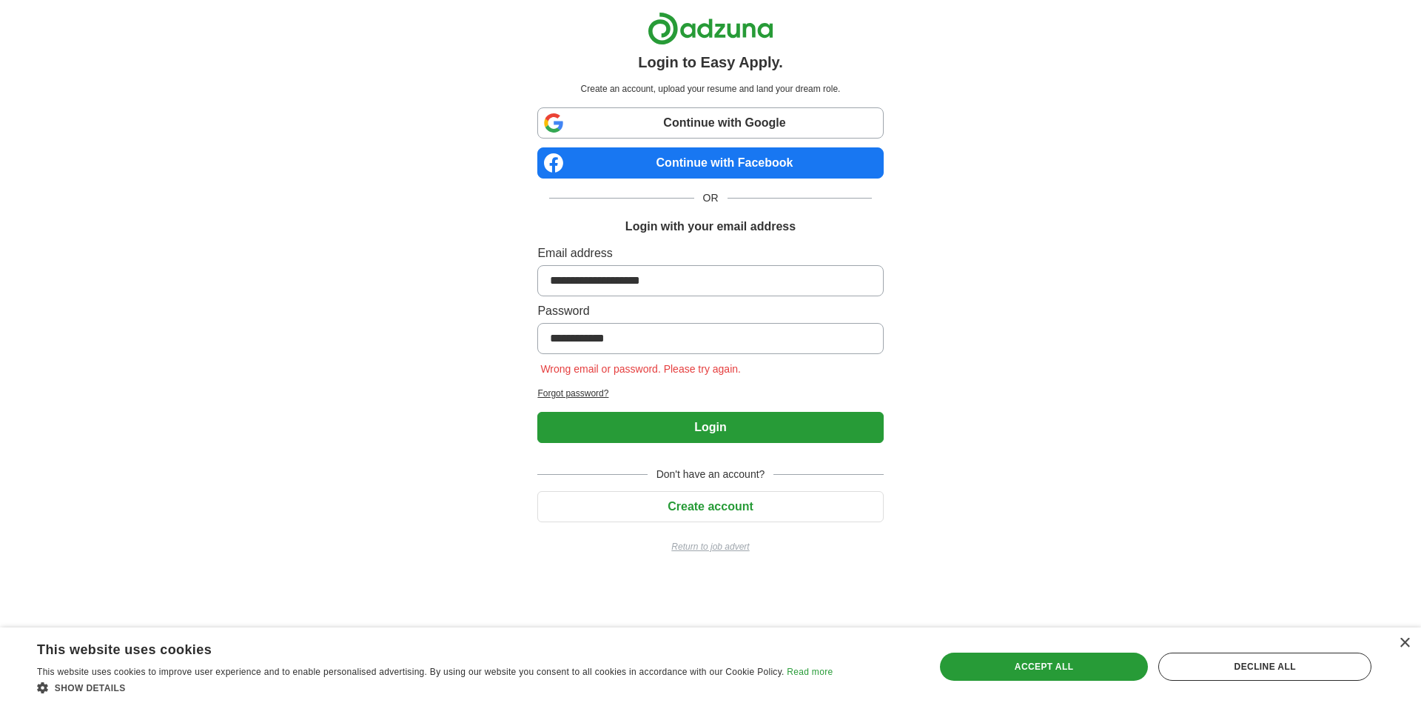  Describe the element at coordinates (1265, 666) in the screenshot. I see `div: Decline all` at that location.